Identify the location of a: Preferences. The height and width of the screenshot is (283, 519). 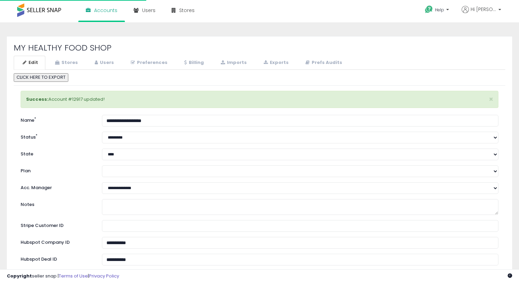
(148, 63).